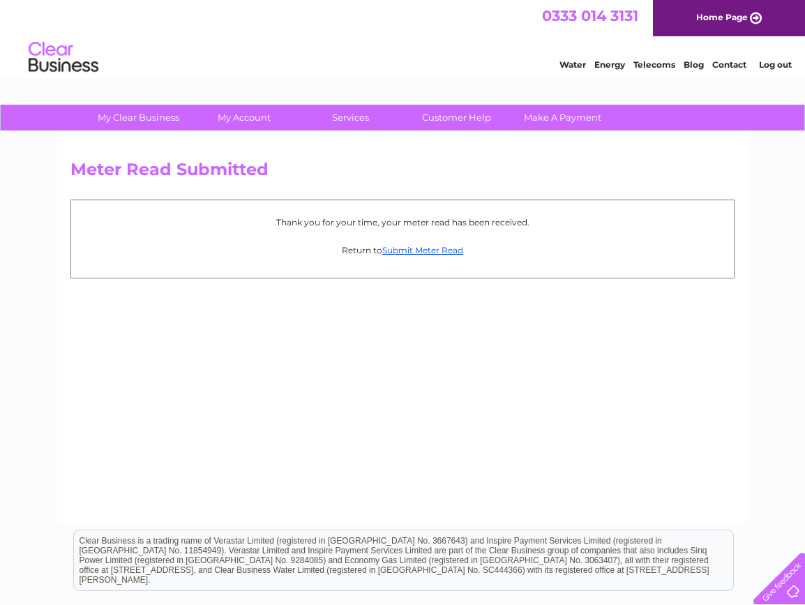 Image resolution: width=805 pixels, height=605 pixels. I want to click on a: Contact, so click(729, 64).